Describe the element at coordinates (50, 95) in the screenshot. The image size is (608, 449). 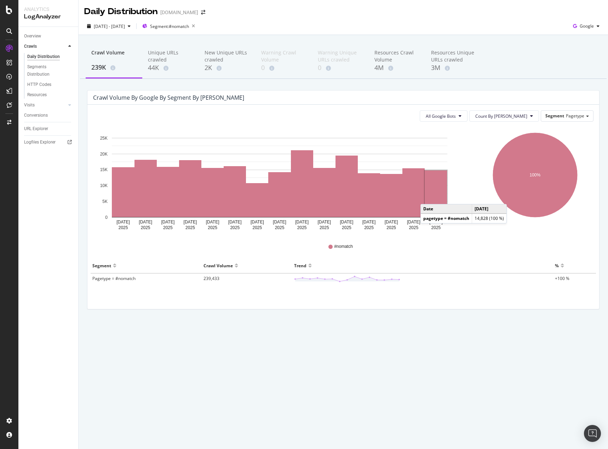
I see `a: Resources` at that location.